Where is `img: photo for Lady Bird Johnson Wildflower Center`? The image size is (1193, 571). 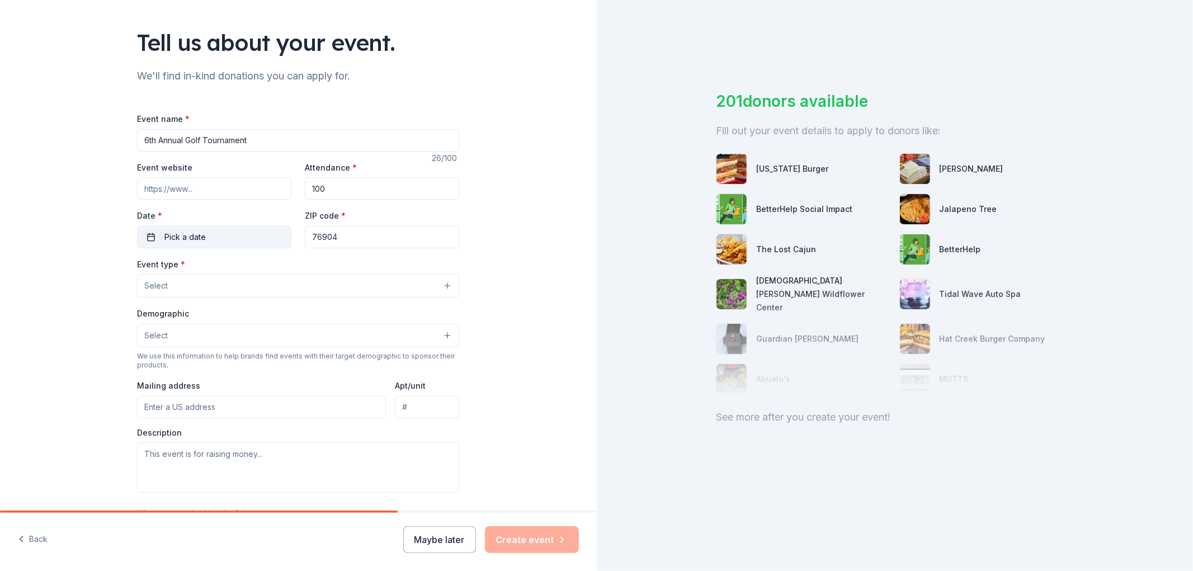 img: photo for Lady Bird Johnson Wildflower Center is located at coordinates (731, 294).